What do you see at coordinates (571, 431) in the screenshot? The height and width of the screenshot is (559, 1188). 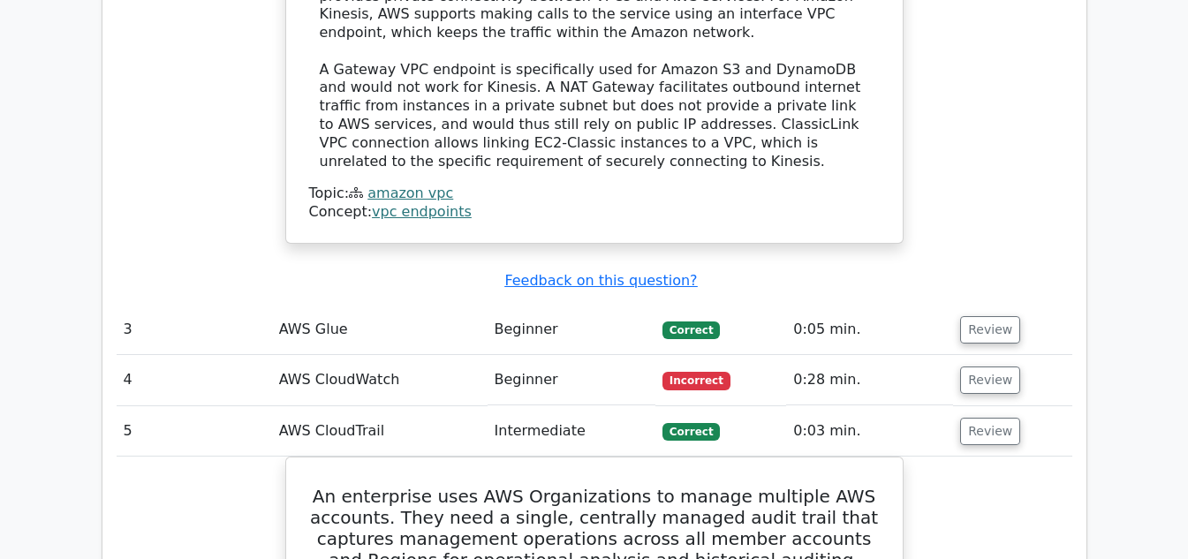 I see `td: Intermediate` at bounding box center [571, 431].